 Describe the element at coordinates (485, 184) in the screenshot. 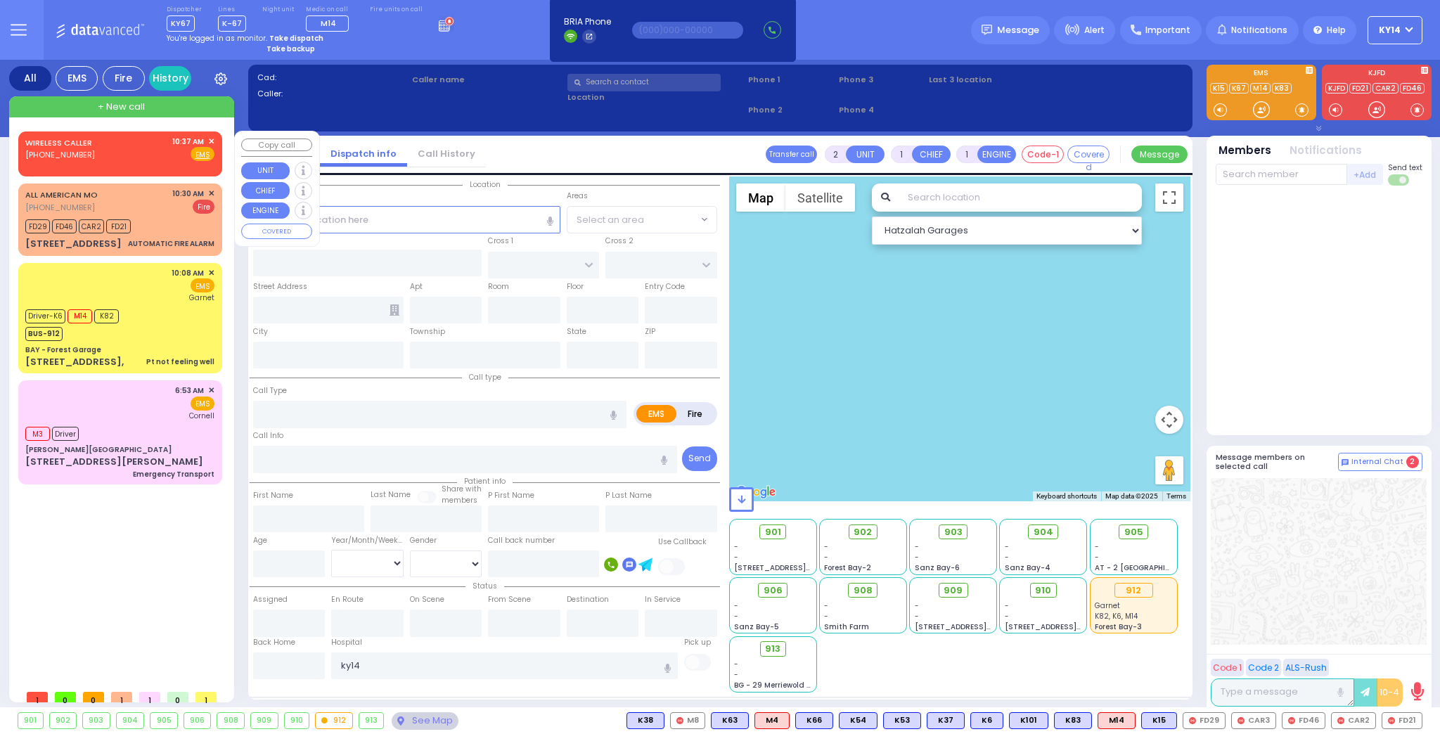

I see `span: Location` at that location.